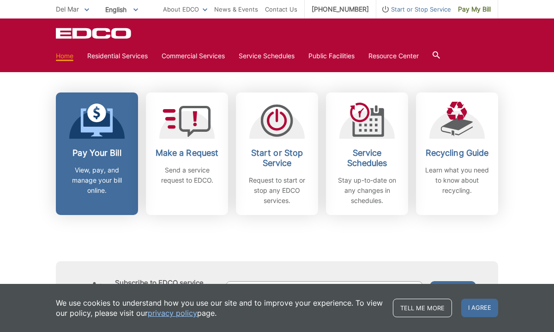 This screenshot has height=332, width=554. What do you see at coordinates (367, 153) in the screenshot?
I see `a: Service Schedules Stay up-to-date on any changes in schedules.` at bounding box center [367, 153].